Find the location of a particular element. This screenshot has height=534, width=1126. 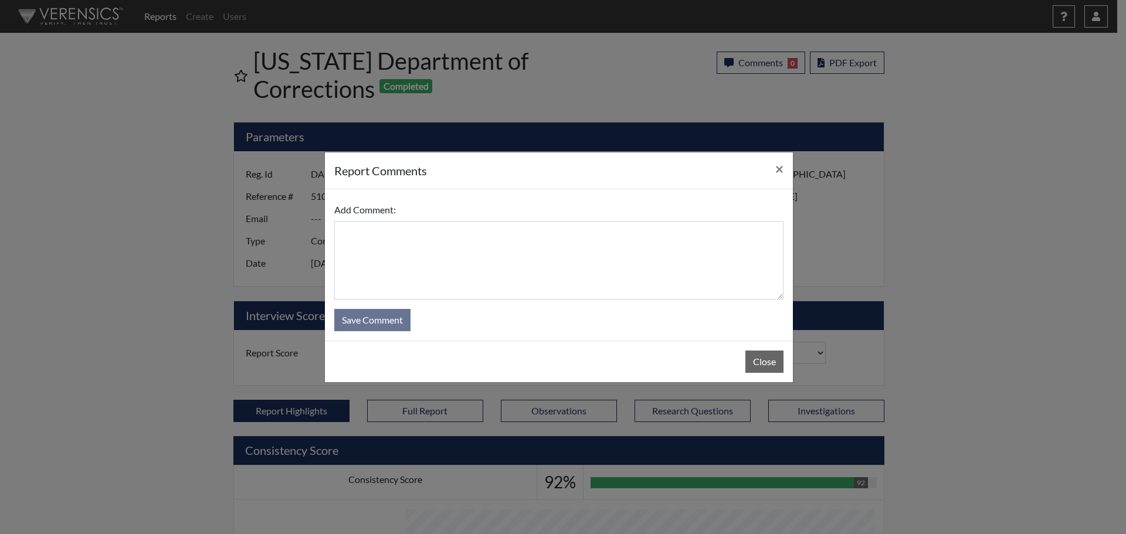

label: Add Comment: is located at coordinates (365, 210).